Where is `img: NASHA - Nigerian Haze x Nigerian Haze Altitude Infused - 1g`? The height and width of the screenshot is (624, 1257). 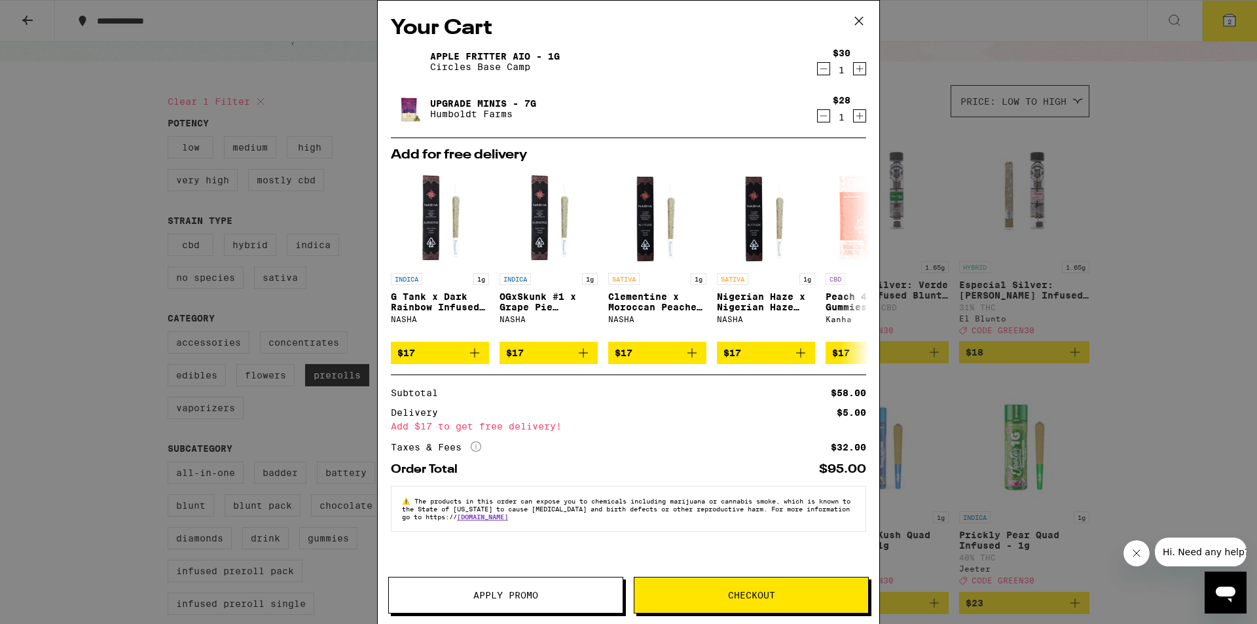 img: NASHA - Nigerian Haze x Nigerian Haze Altitude Infused - 1g is located at coordinates (766, 217).